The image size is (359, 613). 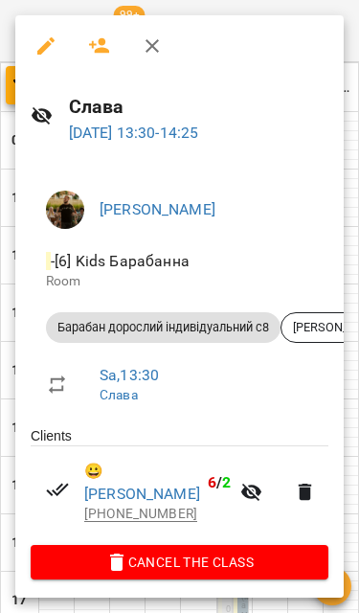 What do you see at coordinates (198, 106) in the screenshot?
I see `h6: Слава` at bounding box center [198, 106].